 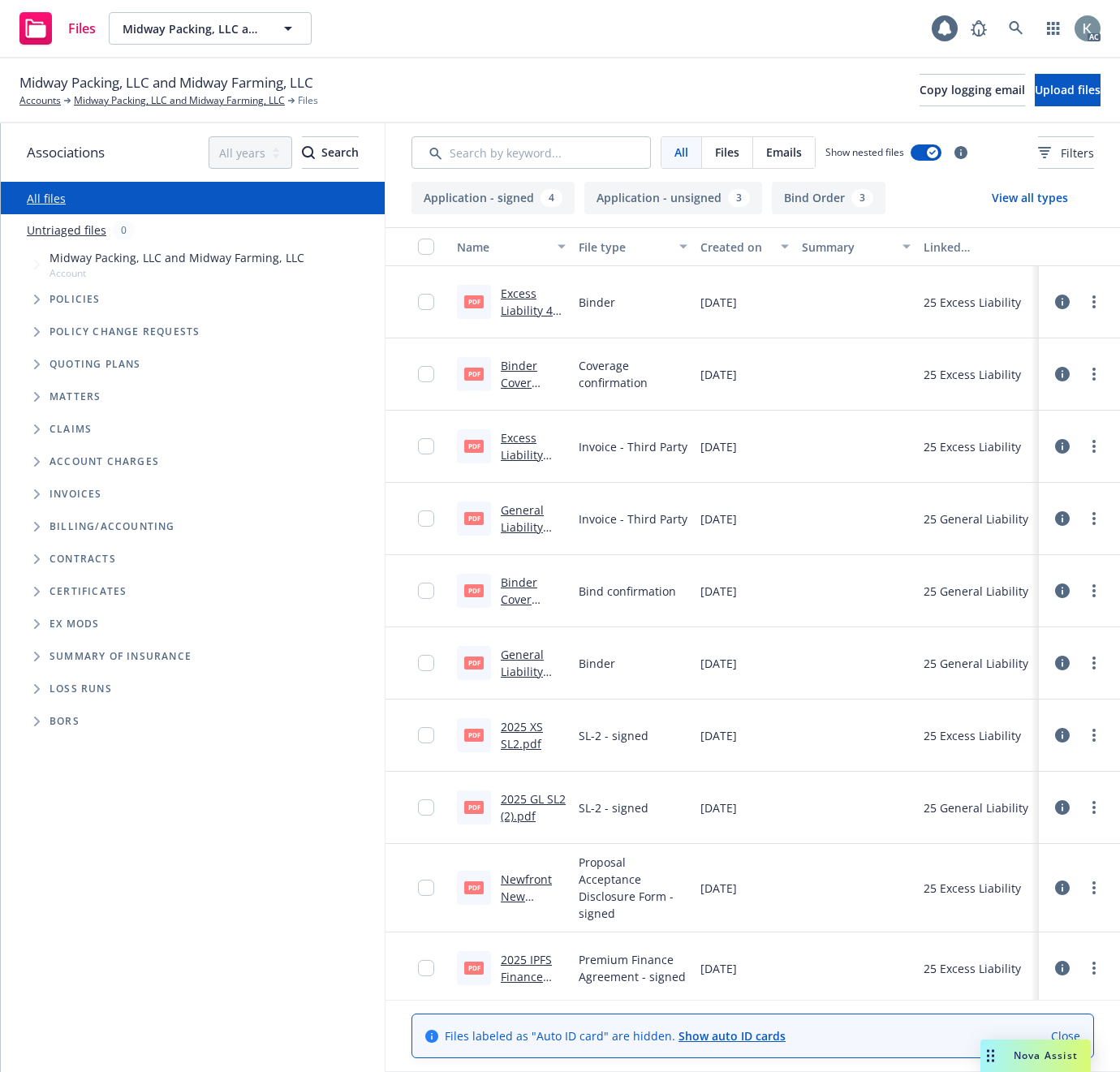 What do you see at coordinates (736, 247) in the screenshot?
I see `div: Created on` at bounding box center [736, 247].